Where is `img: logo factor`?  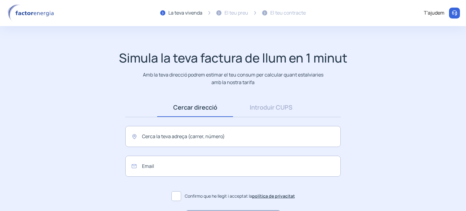
img: logo factor is located at coordinates (32, 13).